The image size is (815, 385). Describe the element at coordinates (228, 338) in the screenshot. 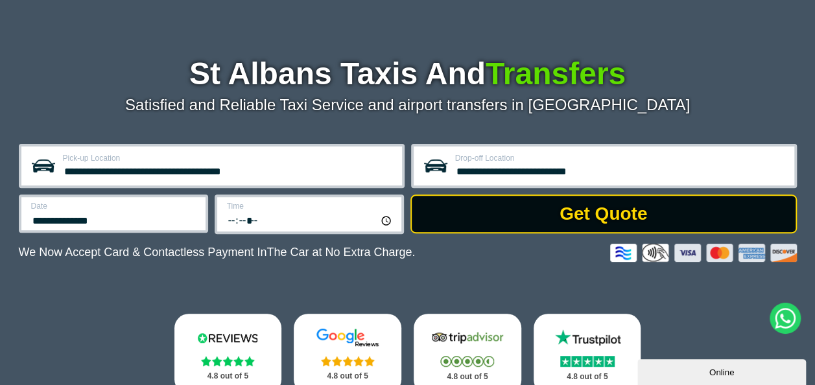

I see `img: Reviews.io` at that location.